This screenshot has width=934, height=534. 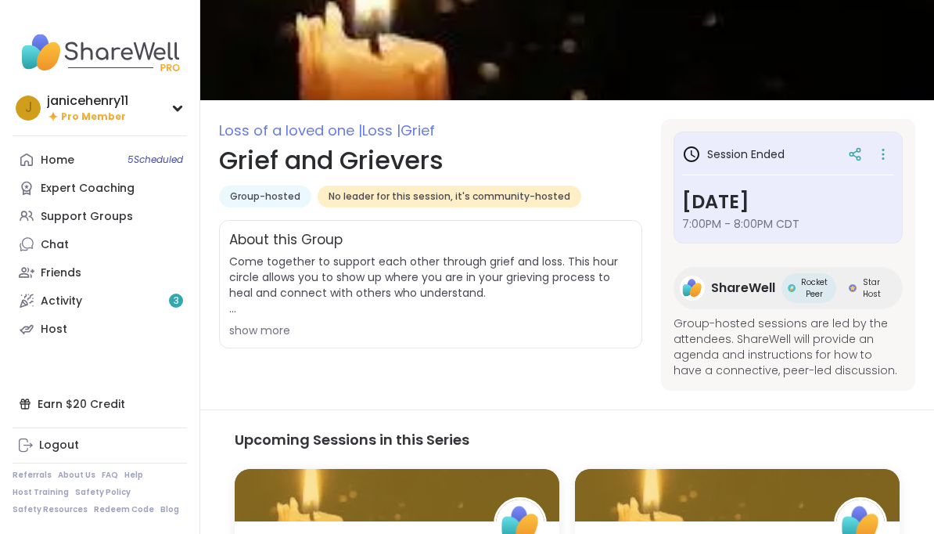 I want to click on a: Host, so click(x=99, y=329).